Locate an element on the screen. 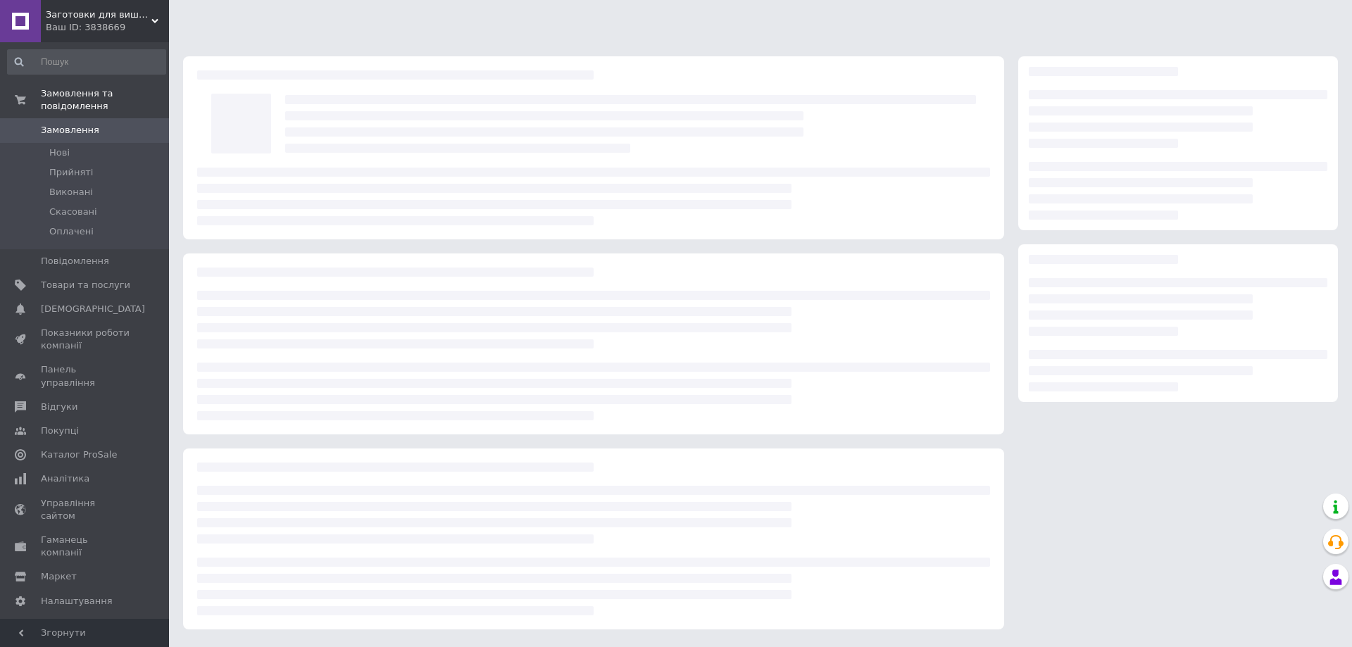 The height and width of the screenshot is (647, 1352). span: Заготовки для вишивки Світанок тм is located at coordinates (99, 15).